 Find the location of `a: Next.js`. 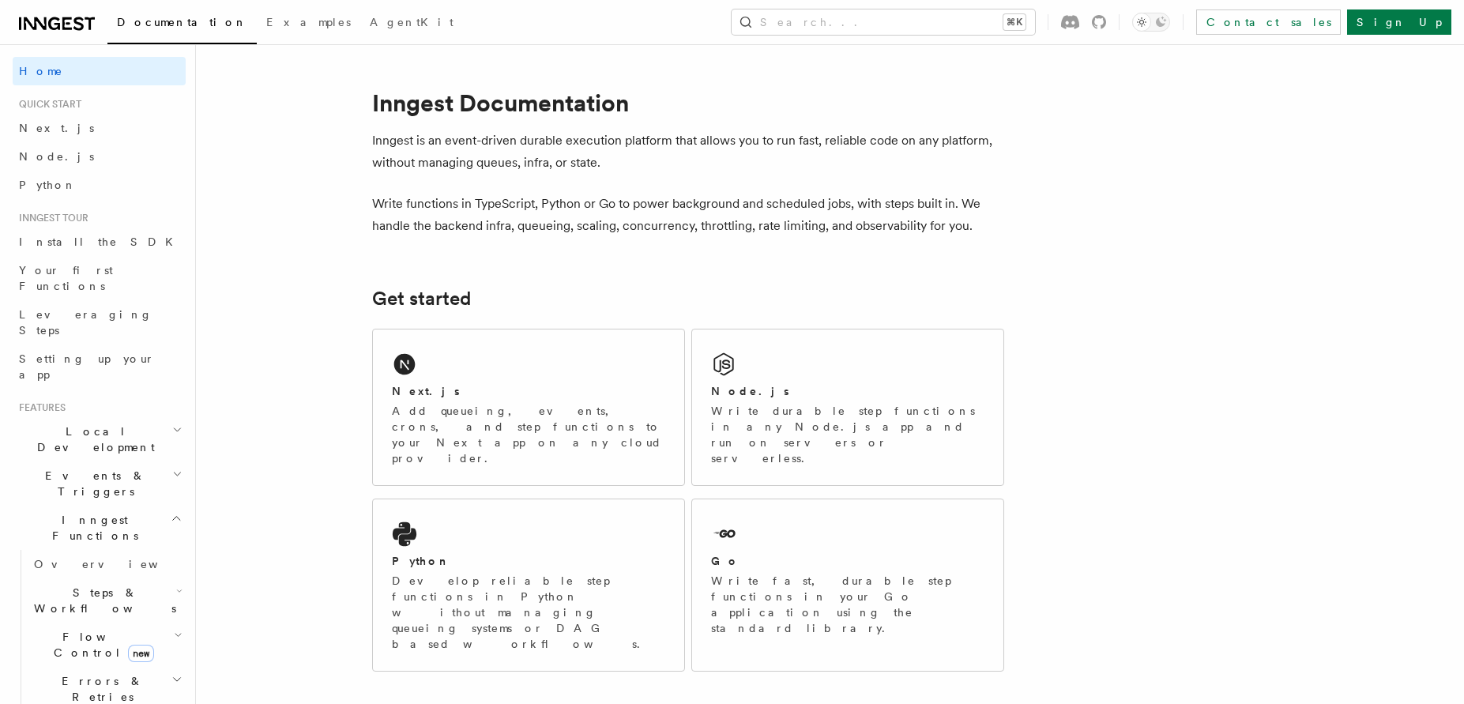

a: Next.js is located at coordinates (99, 128).